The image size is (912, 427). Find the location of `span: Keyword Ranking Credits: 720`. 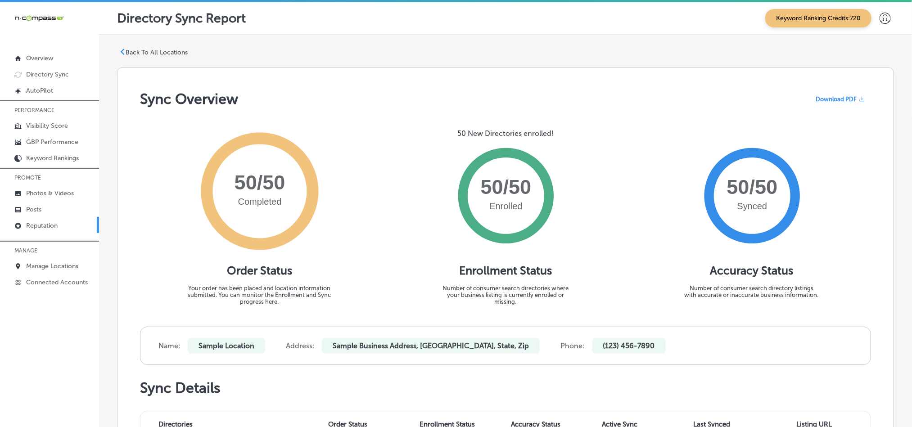

span: Keyword Ranking Credits: 720 is located at coordinates (818, 18).